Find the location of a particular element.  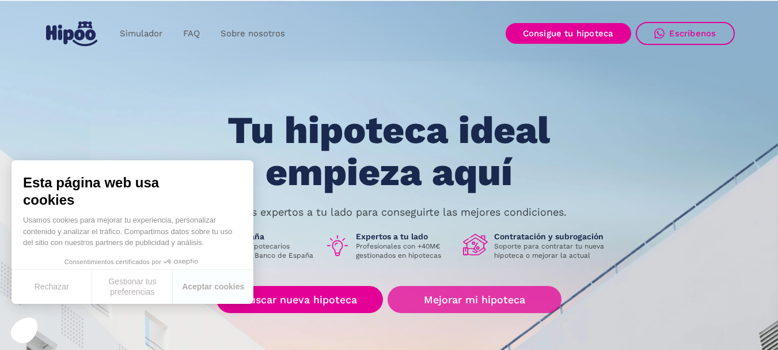

a: Escríbenos is located at coordinates (685, 33).